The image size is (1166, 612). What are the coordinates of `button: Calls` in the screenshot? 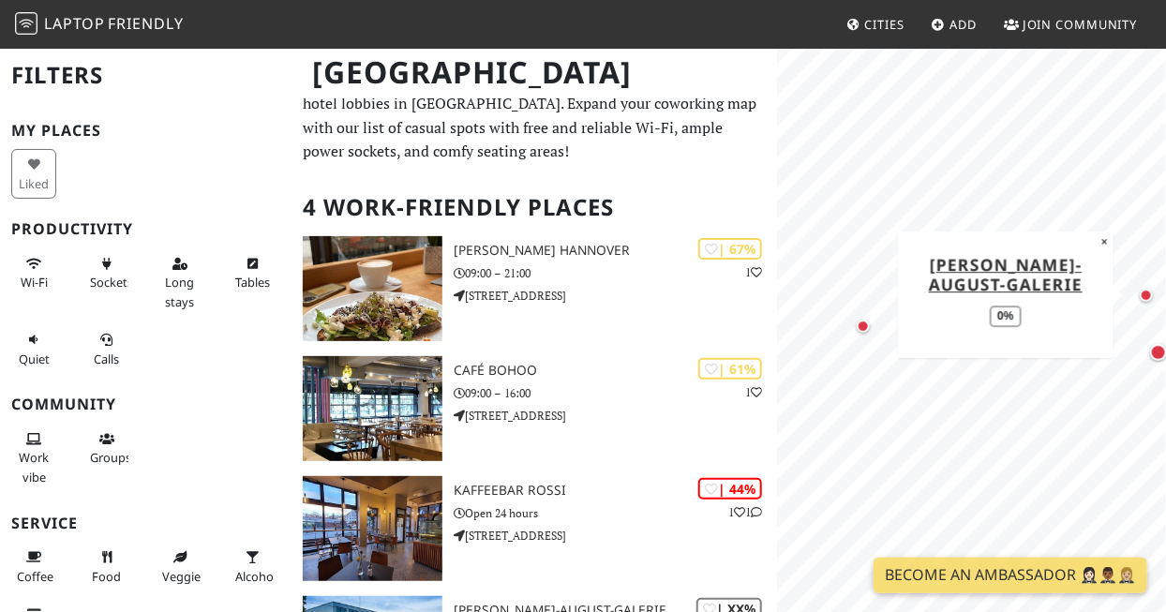 It's located at (107, 349).